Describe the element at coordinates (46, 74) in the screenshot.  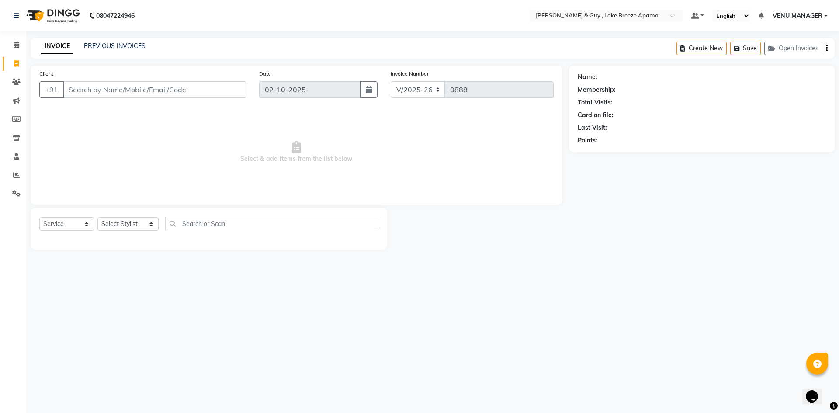
I see `label: Client` at that location.